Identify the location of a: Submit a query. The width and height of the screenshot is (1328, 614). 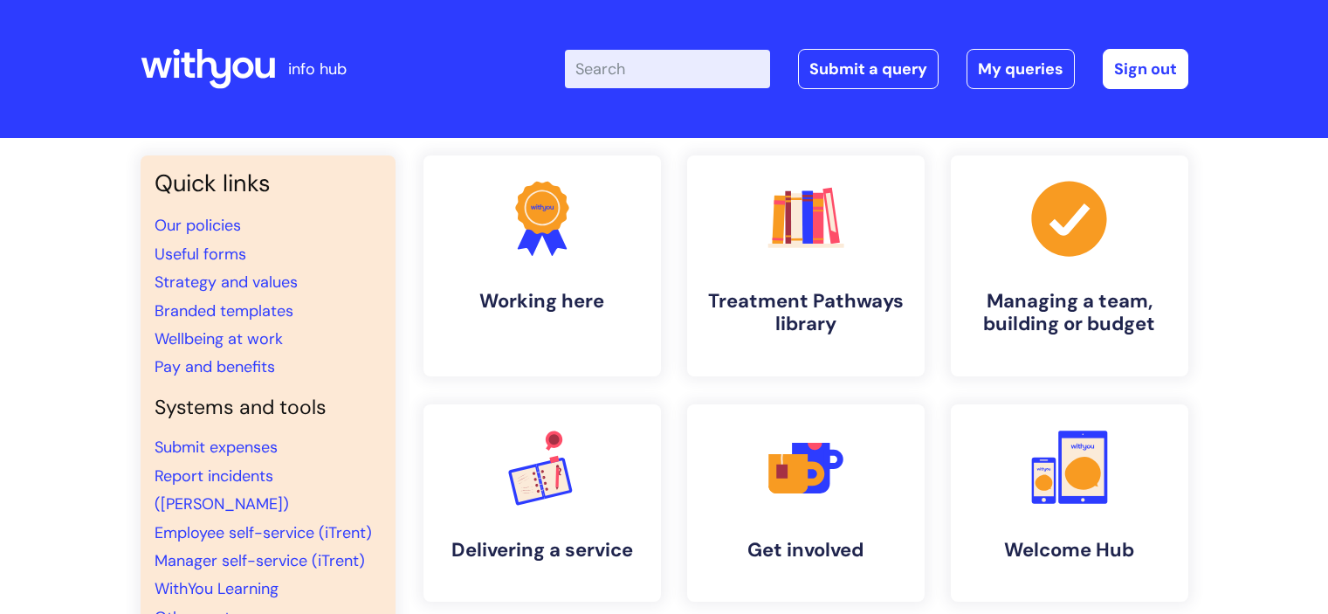
(868, 69).